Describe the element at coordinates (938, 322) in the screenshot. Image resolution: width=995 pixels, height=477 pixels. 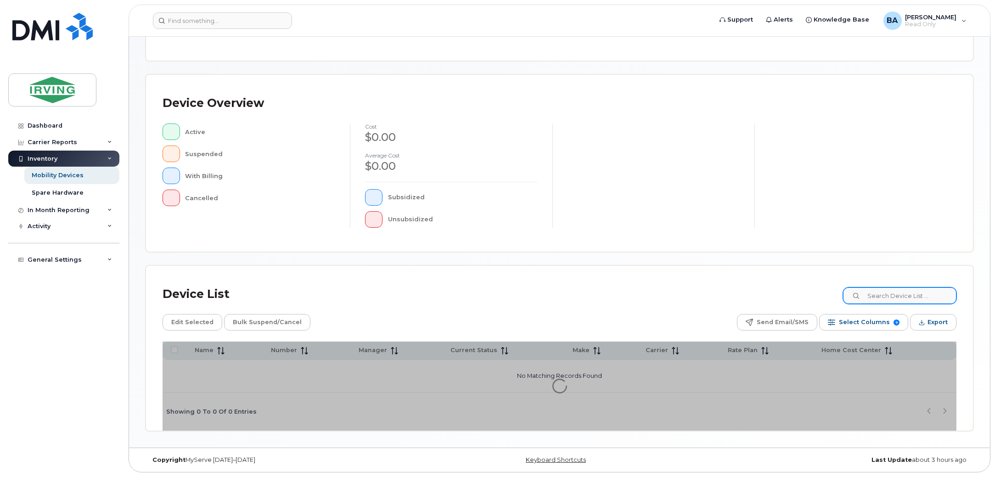
I see `span: Export` at that location.